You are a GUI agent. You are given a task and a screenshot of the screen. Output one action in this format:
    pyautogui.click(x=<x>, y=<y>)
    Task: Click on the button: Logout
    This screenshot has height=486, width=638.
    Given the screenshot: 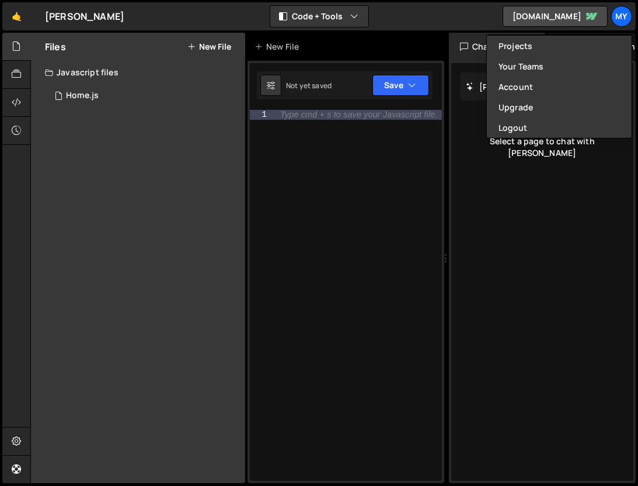 What is the action you would take?
    pyautogui.click(x=559, y=127)
    